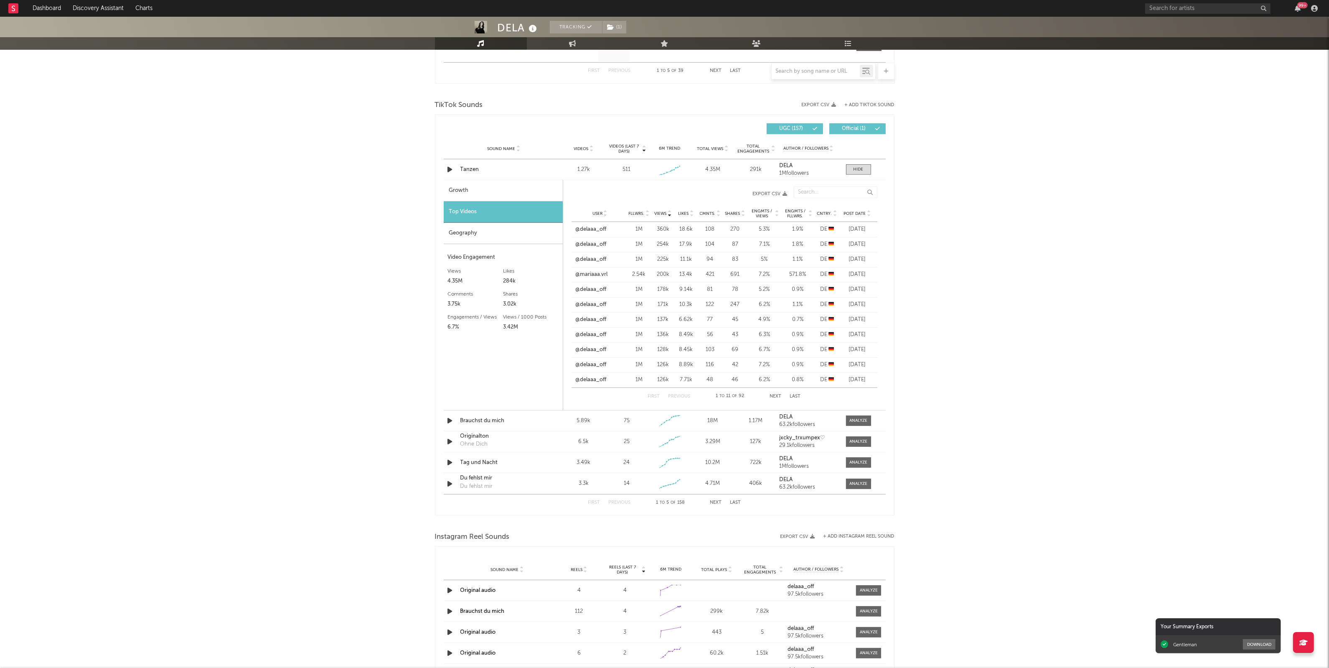 This screenshot has height=668, width=1329. Describe the element at coordinates (663, 244) in the screenshot. I see `div: 254k` at that location.